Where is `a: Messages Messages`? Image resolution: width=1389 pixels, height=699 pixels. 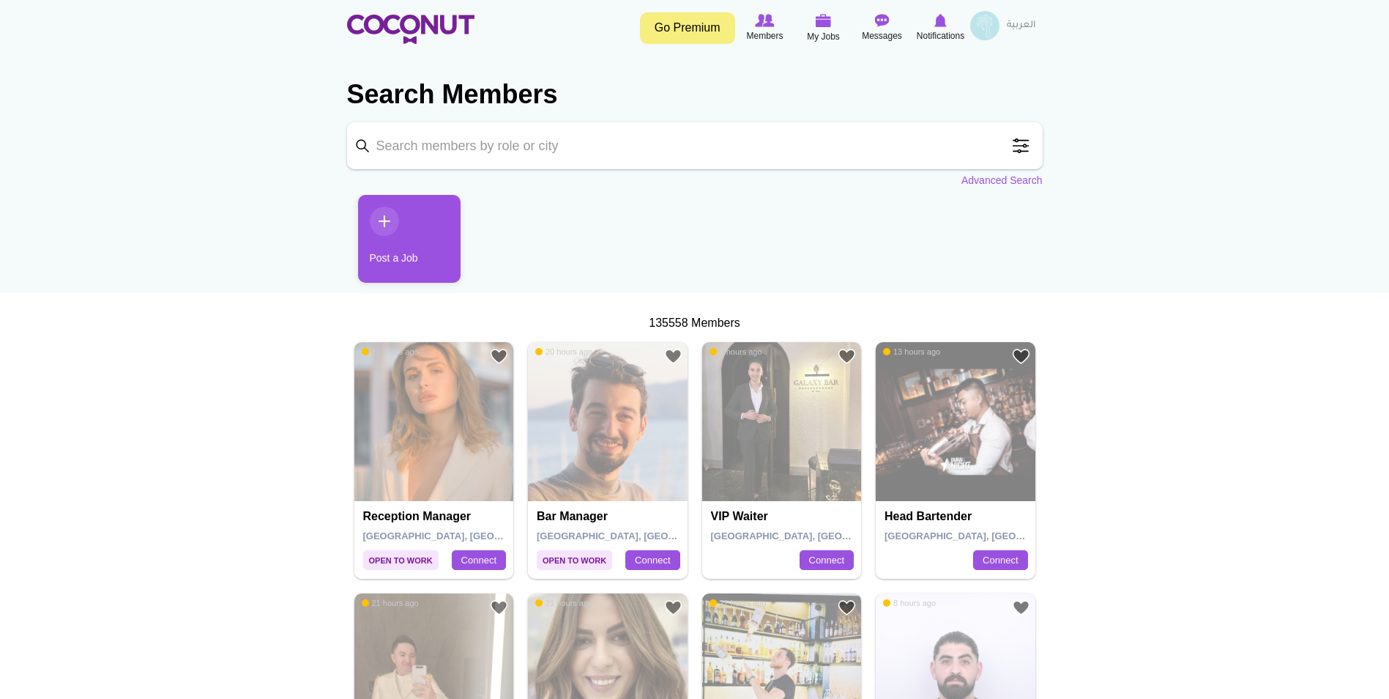 a: Messages Messages is located at coordinates (882, 28).